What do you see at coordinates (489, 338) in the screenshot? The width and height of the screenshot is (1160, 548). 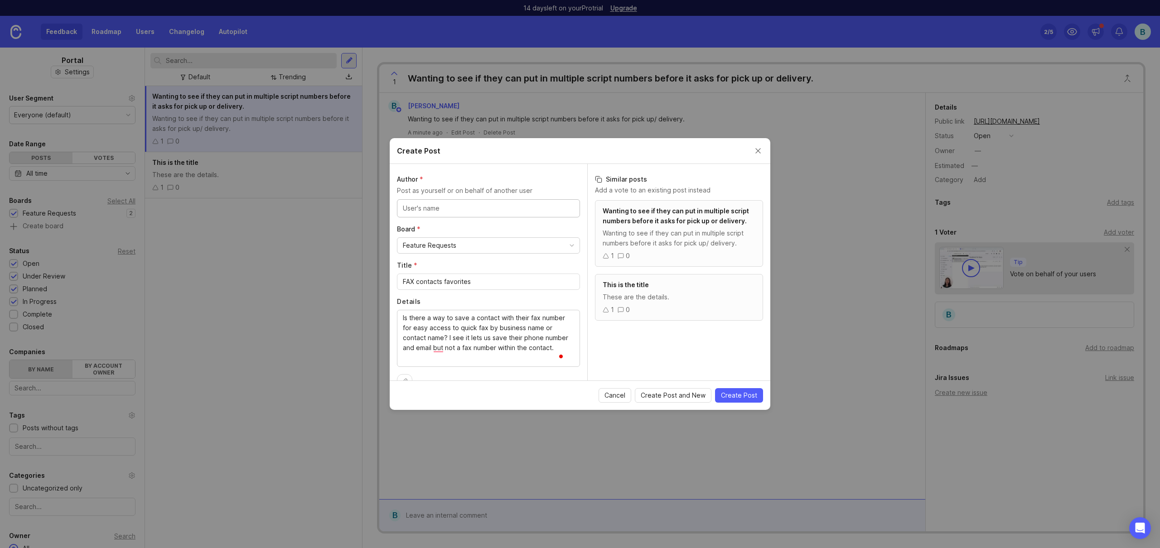 I see `textarea: To enrich screen reader interactions, please activate Accessibility in Grammarly extension settings` at bounding box center [489, 338].